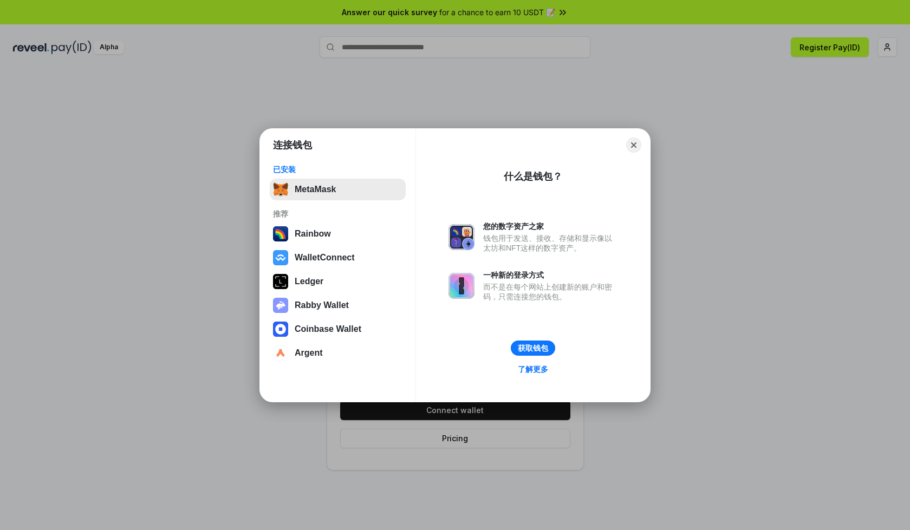  What do you see at coordinates (550, 243) in the screenshot?
I see `div: 钱包用于发送、接收、存储和显示像以太坊和NFT这样的数字资产。` at bounding box center [550, 243].